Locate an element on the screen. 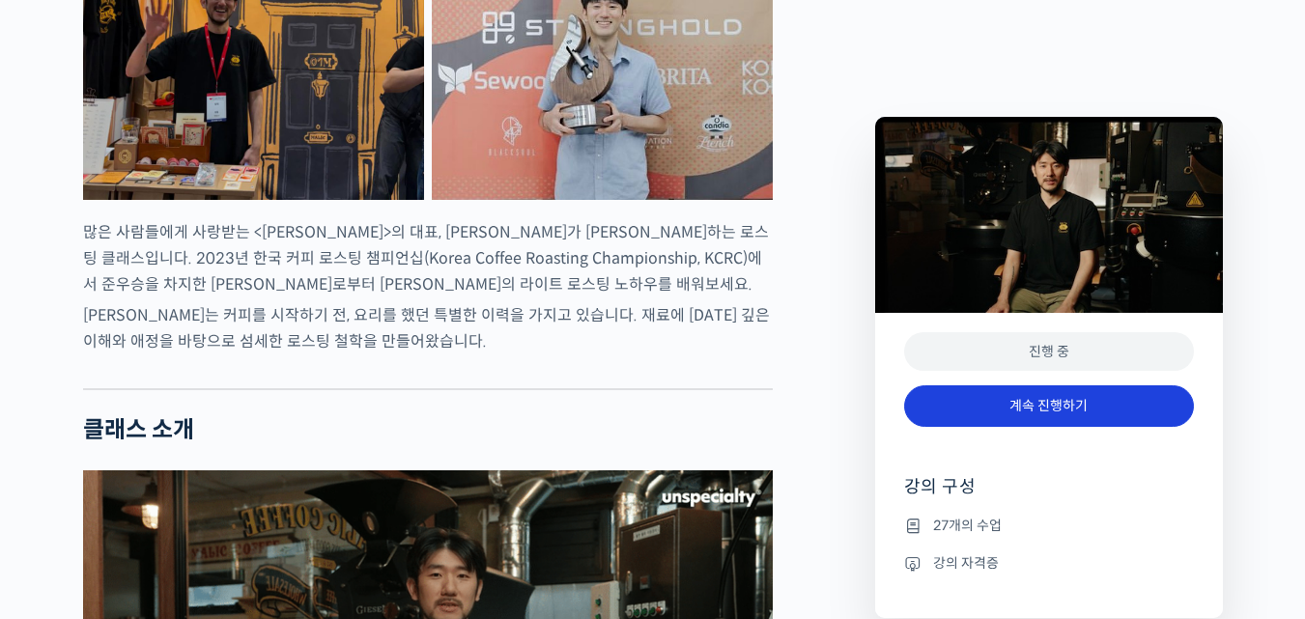 This screenshot has width=1305, height=619. div: 진행 중 is located at coordinates (1049, 351).